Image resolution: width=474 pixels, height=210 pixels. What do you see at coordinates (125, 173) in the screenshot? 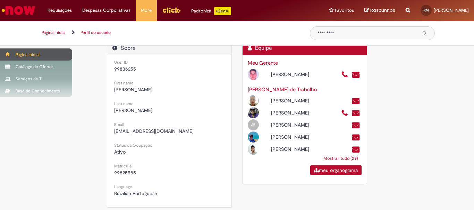
I see `span: 99825585` at bounding box center [125, 173].